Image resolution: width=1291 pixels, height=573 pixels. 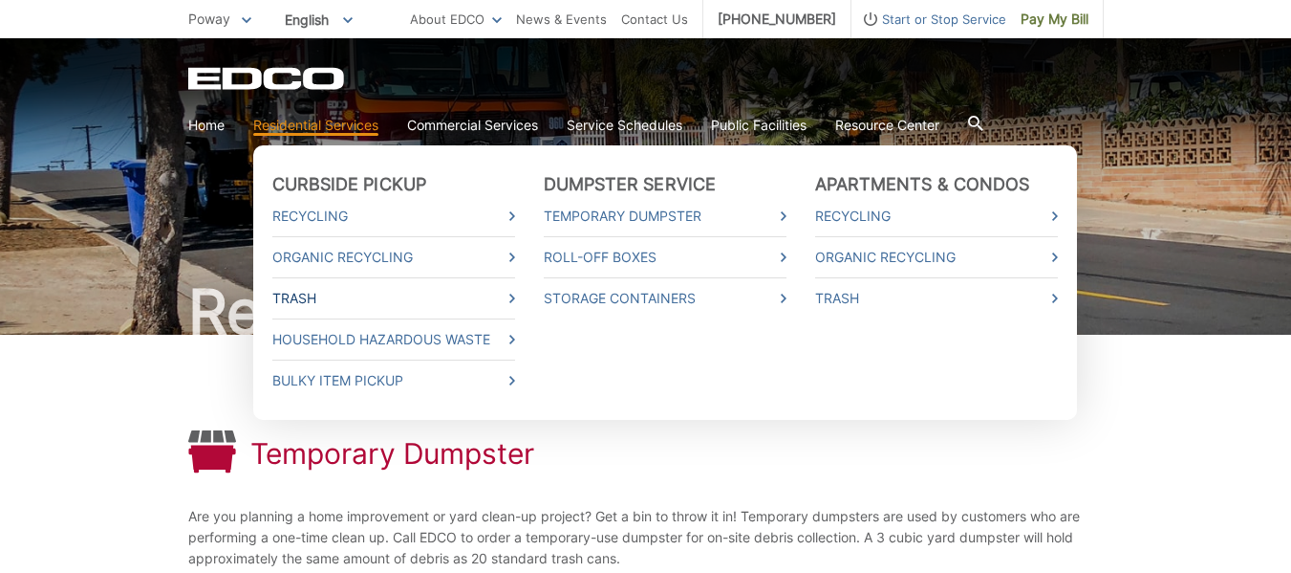 What do you see at coordinates (318, 19) in the screenshot?
I see `span: English` at bounding box center [318, 19].